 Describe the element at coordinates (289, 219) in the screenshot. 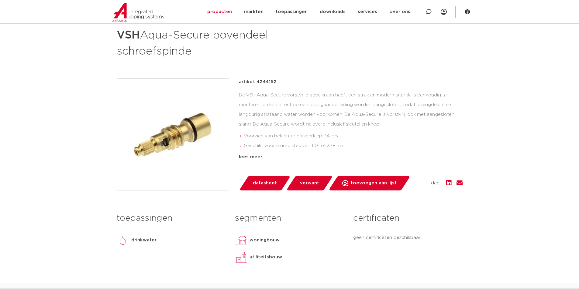

I see `h3: segmenten` at that location.